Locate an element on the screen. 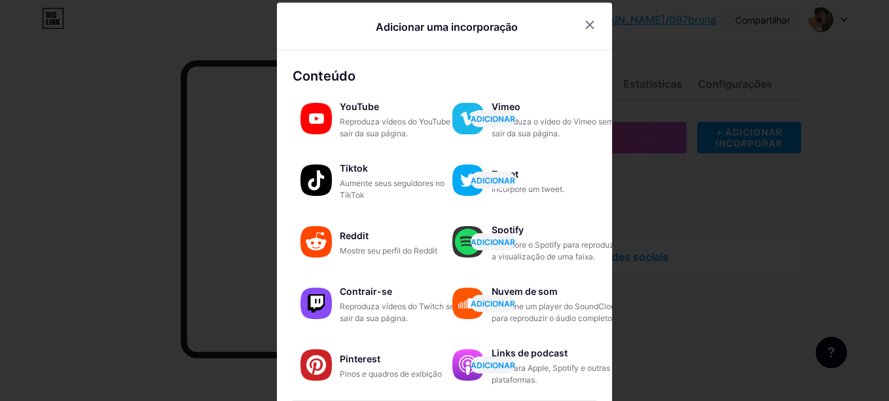 The width and height of the screenshot is (889, 401). div: Reddit is located at coordinates (405, 236).